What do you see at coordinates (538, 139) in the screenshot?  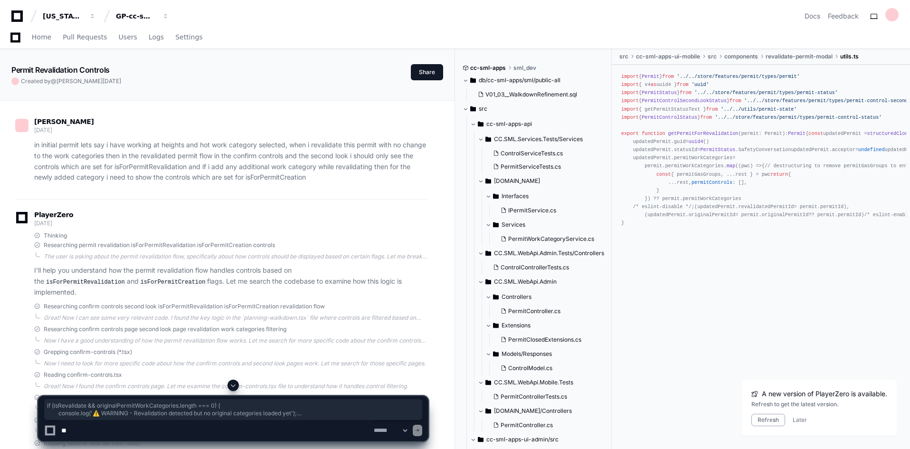 I see `span: CC.SML.Services.Tests/Services` at bounding box center [538, 139].